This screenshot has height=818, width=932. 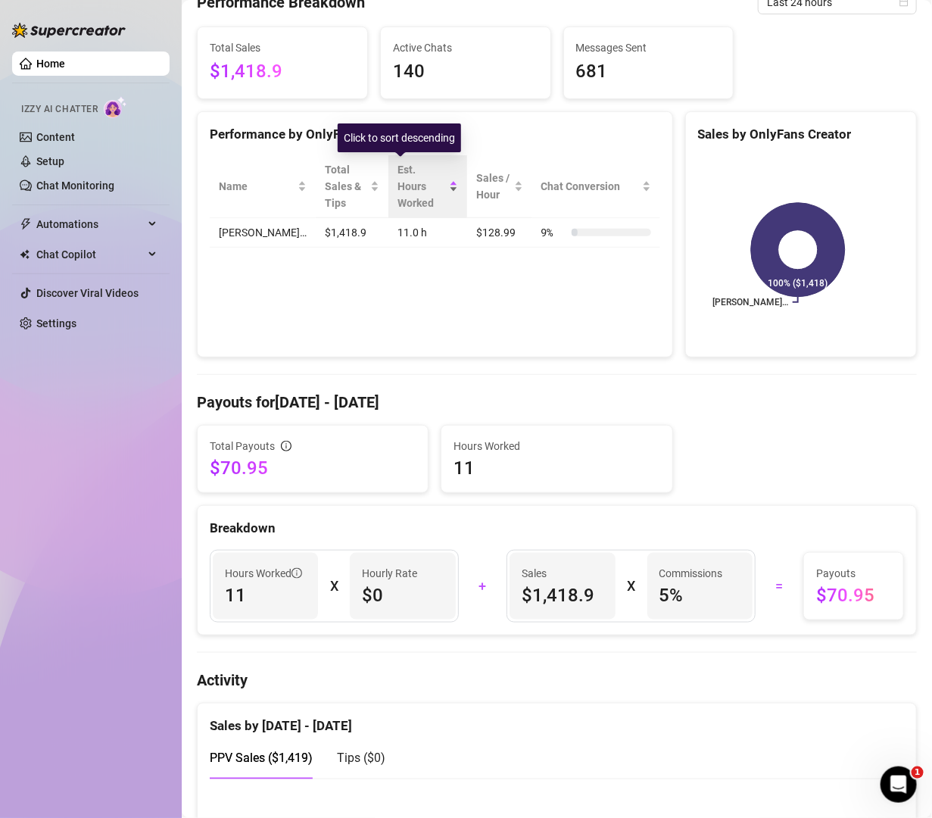 I want to click on img: logo-BBDzfeDw.svg, so click(x=69, y=30).